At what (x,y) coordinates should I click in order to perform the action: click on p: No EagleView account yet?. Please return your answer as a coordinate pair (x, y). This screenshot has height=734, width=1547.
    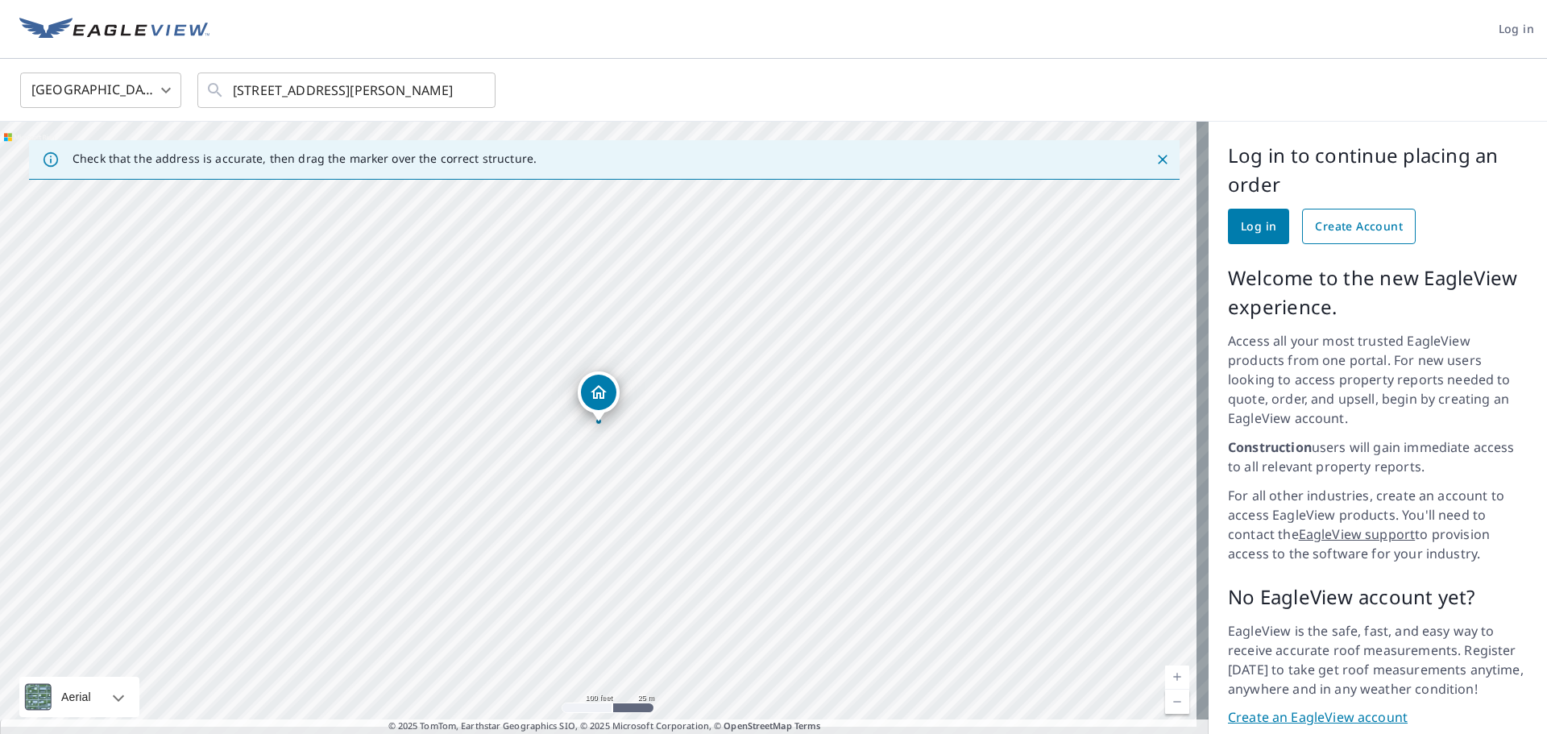
    Looking at the image, I should click on (1378, 597).